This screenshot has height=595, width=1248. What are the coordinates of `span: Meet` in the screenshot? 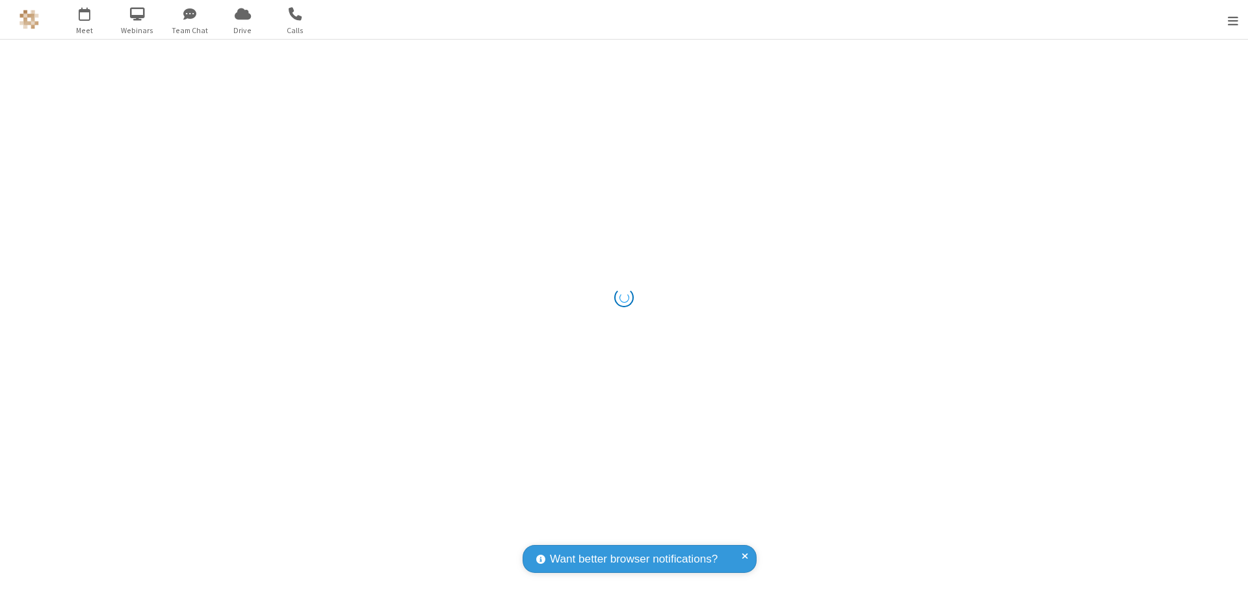 It's located at (84, 31).